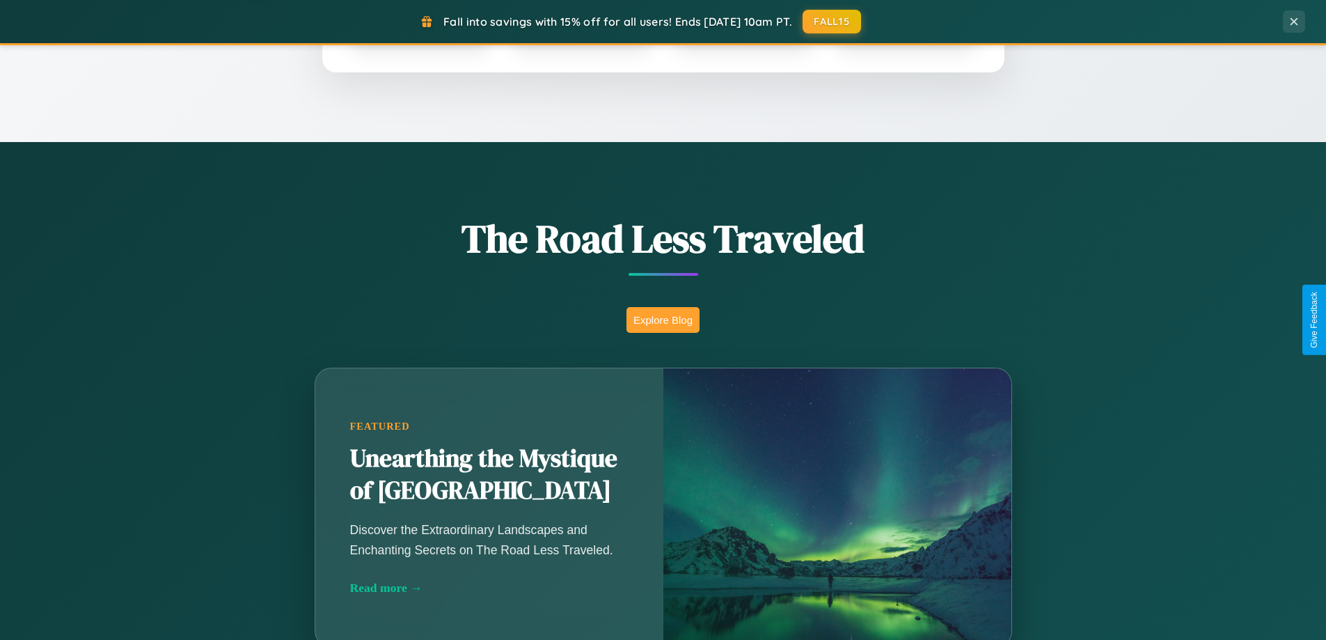  I want to click on div: Featured, so click(489, 426).